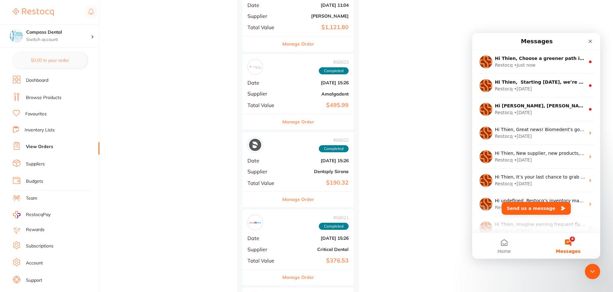  What do you see at coordinates (40, 130) in the screenshot?
I see `a: Inventory Lists` at bounding box center [40, 130].